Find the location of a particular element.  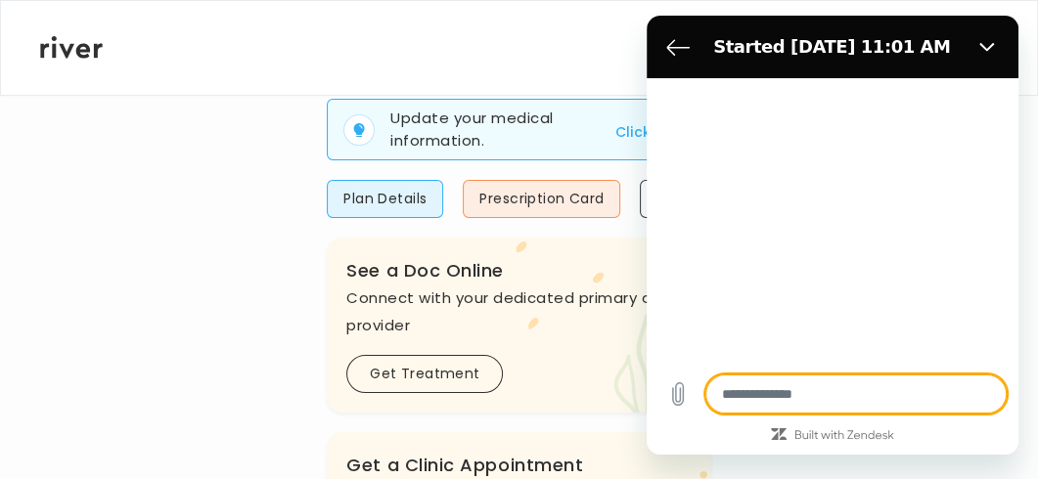

button: Prescription Card is located at coordinates (541, 199).